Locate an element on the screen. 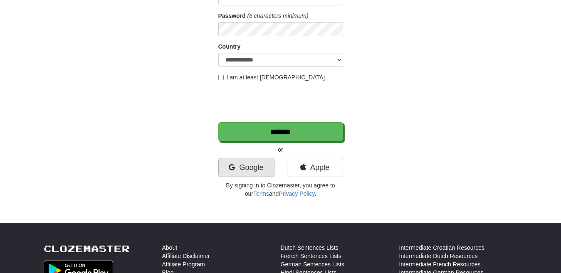 This screenshot has width=561, height=273. a: Terms is located at coordinates (261, 194).